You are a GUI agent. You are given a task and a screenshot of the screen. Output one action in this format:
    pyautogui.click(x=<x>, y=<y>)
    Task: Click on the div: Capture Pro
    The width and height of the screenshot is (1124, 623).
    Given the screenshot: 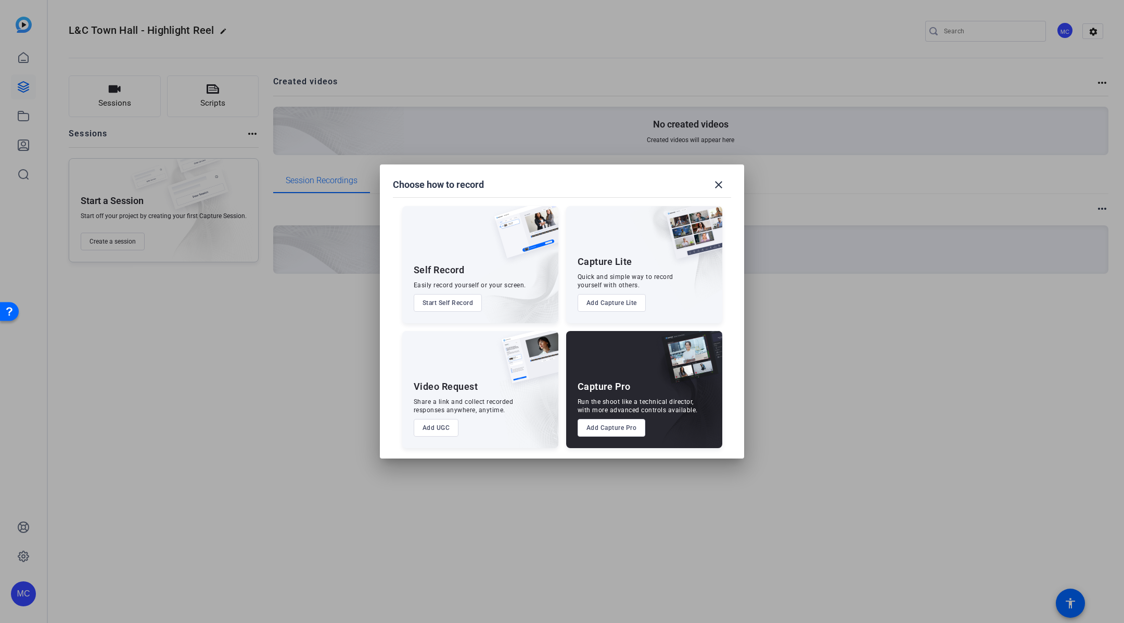 What is the action you would take?
    pyautogui.click(x=604, y=387)
    